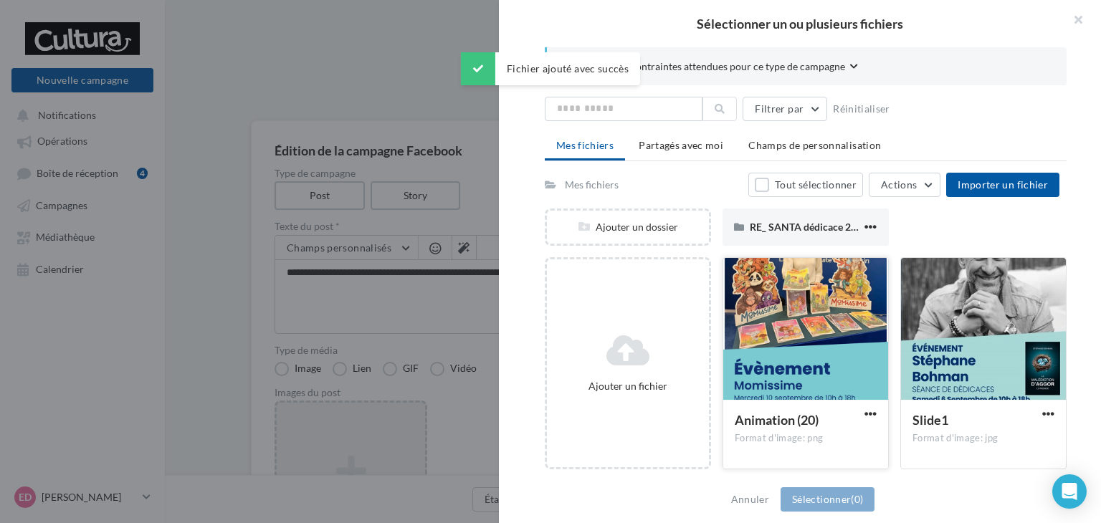 This screenshot has height=523, width=1101. What do you see at coordinates (1070, 492) in the screenshot?
I see `div: Open Intercom Messenger` at bounding box center [1070, 492].